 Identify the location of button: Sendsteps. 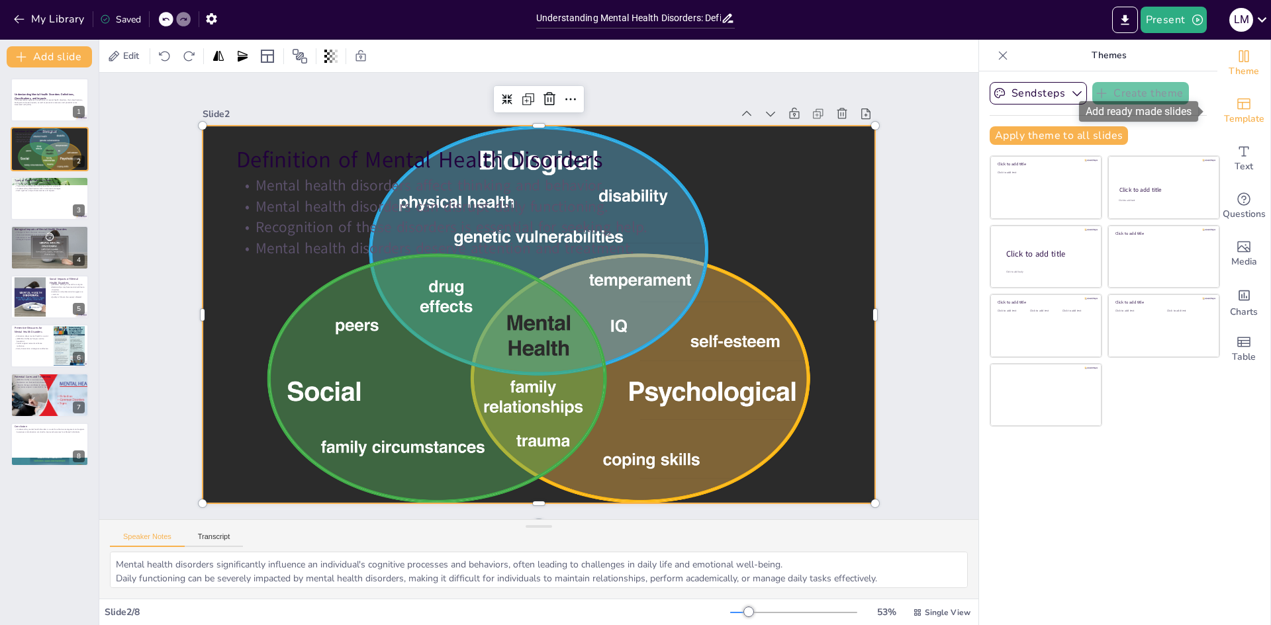
(1038, 93).